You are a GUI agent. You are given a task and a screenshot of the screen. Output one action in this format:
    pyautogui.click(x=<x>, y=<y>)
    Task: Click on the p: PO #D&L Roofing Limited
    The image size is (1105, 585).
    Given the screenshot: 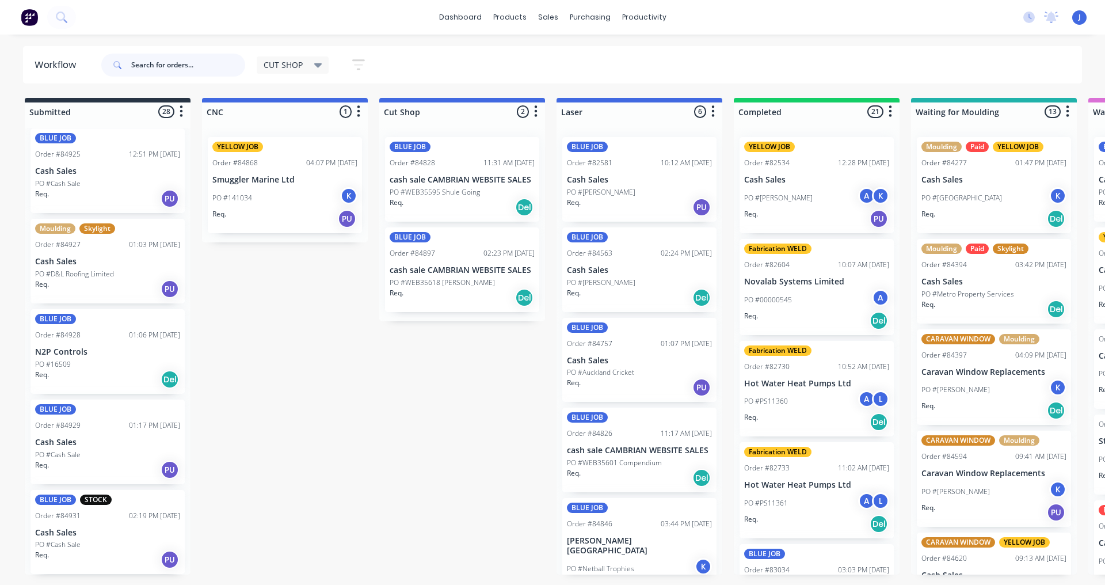 What is the action you would take?
    pyautogui.click(x=74, y=274)
    